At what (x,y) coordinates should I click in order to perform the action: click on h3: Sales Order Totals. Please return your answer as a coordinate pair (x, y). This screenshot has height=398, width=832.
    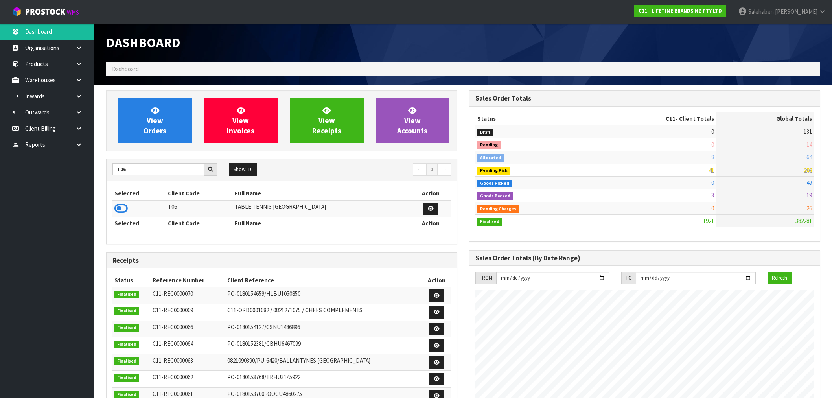
    Looking at the image, I should click on (645, 98).